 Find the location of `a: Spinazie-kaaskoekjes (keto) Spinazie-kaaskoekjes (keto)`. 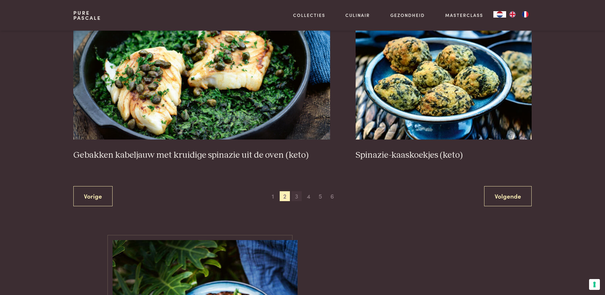

a: Spinazie-kaaskoekjes (keto) Spinazie-kaaskoekjes (keto) is located at coordinates (444, 86).